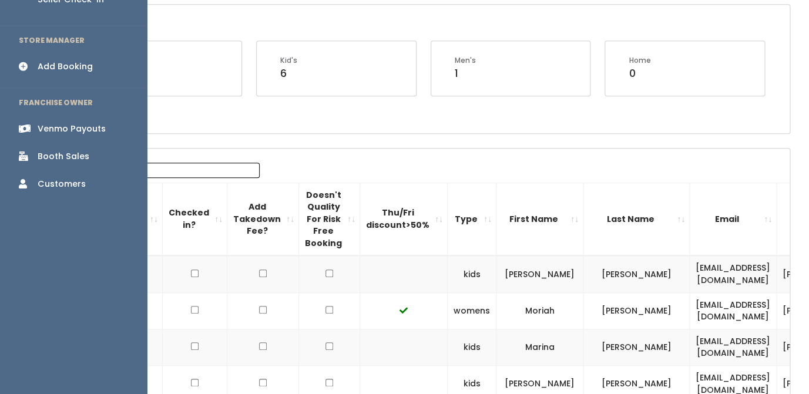  What do you see at coordinates (329, 219) in the screenshot?
I see `th: Doesn't Quality For Risk Free Booking : activate to sort column ascending` at bounding box center [329, 219].